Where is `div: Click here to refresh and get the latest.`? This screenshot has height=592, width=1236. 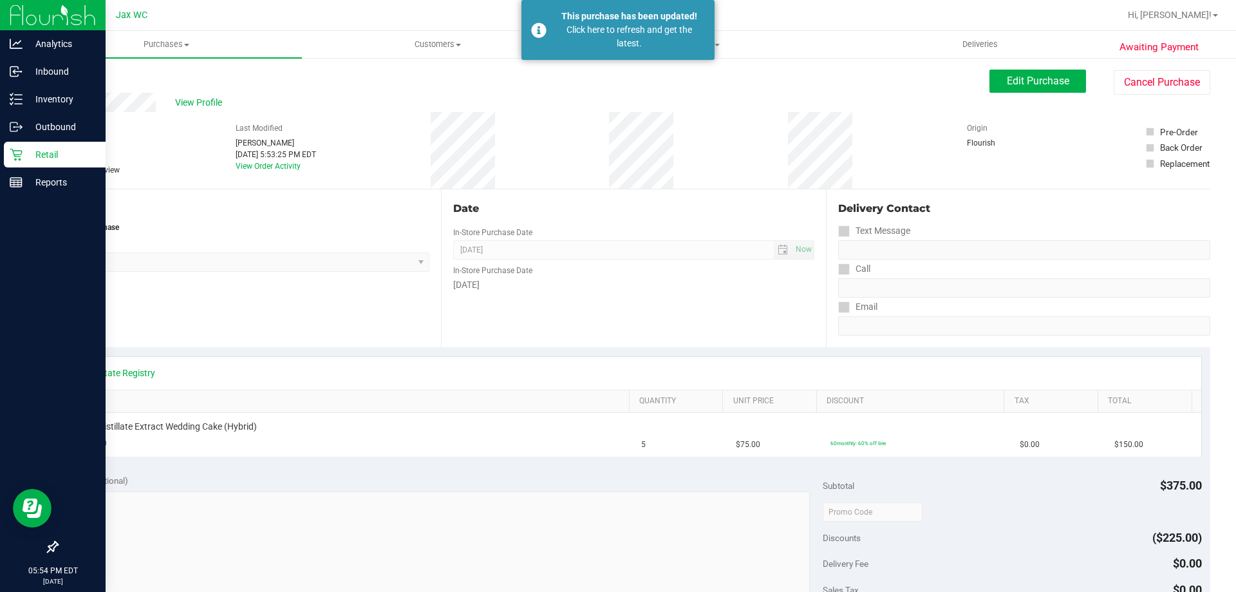 div: Click here to refresh and get the latest. is located at coordinates (629, 37).